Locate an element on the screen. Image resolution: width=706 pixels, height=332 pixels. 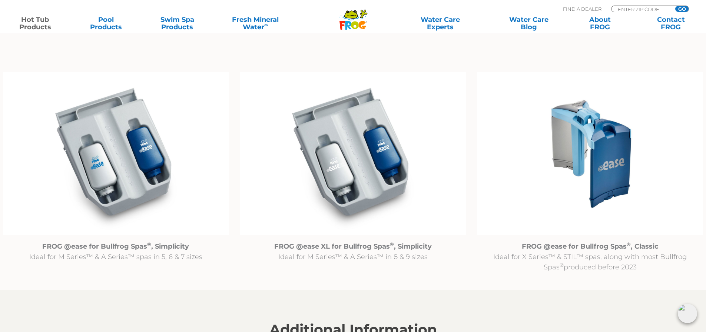
p: Ideal for M Series™ & A Series™ in 8 & 9 sizes is located at coordinates (353, 252).